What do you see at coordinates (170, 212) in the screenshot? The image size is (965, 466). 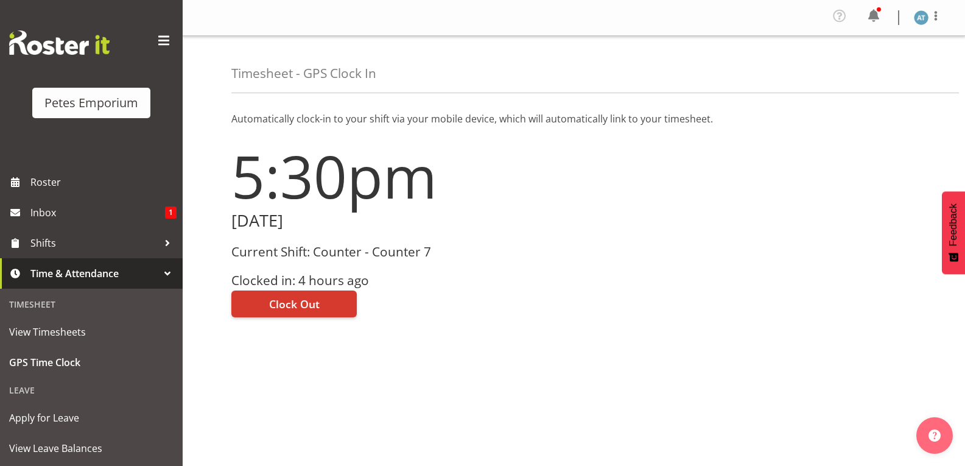 I see `span: 1` at bounding box center [170, 212].